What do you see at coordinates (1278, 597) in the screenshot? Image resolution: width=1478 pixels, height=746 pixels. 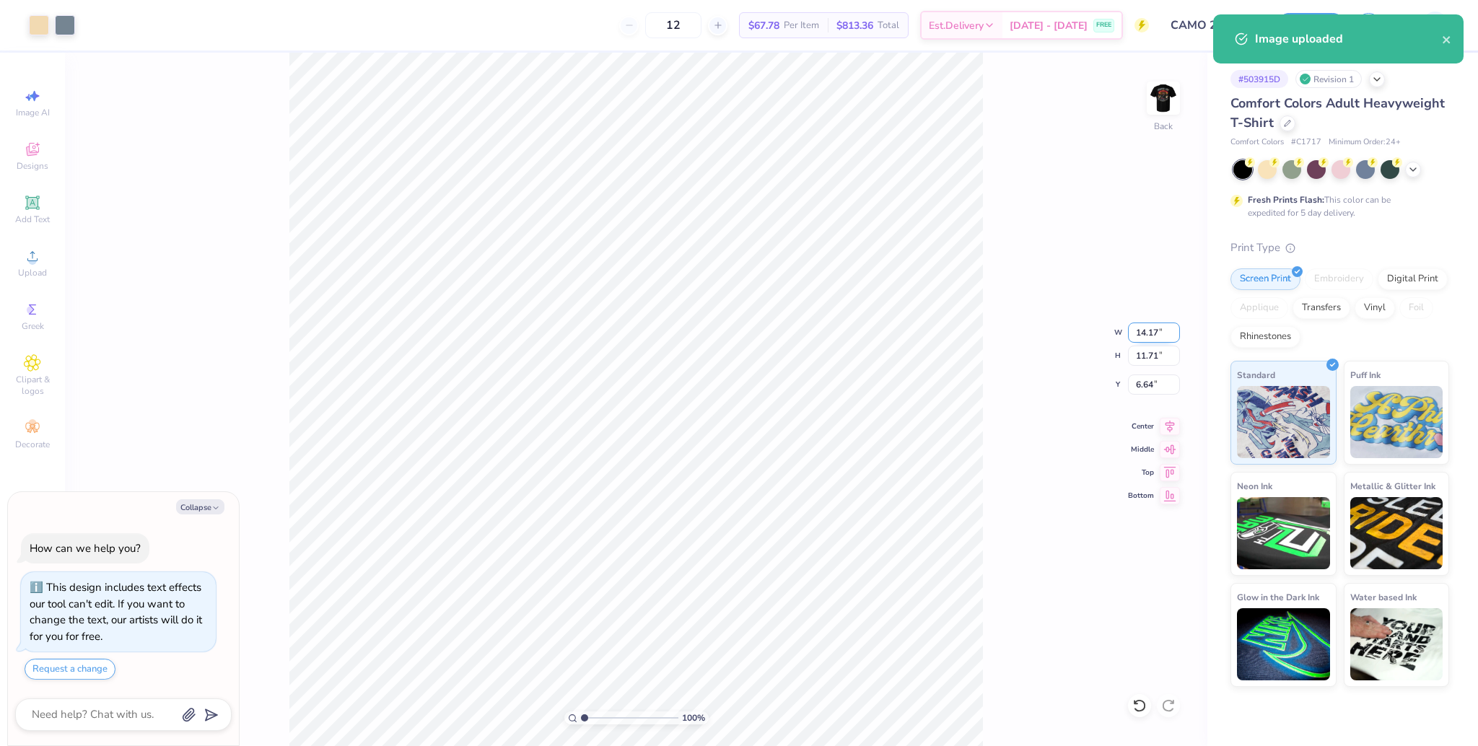 I see `span: Glow in the Dark Ink` at bounding box center [1278, 597].